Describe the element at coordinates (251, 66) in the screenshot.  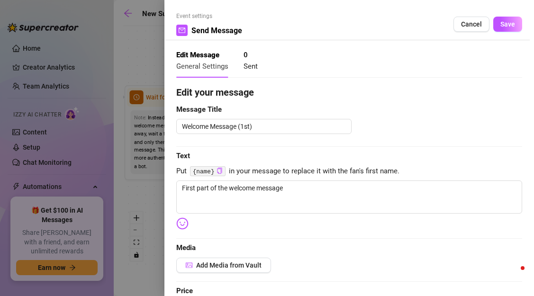
I see `span: Sent` at that location.